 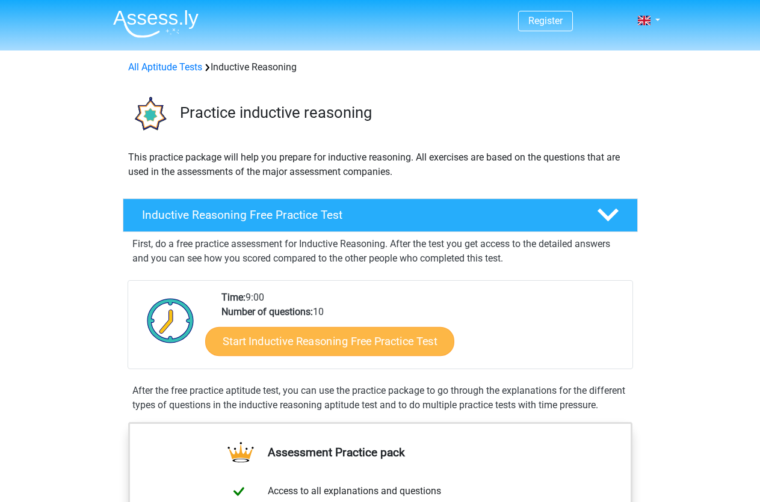 I want to click on h4: Inductive Reasoning Free Practice Test, so click(x=360, y=215).